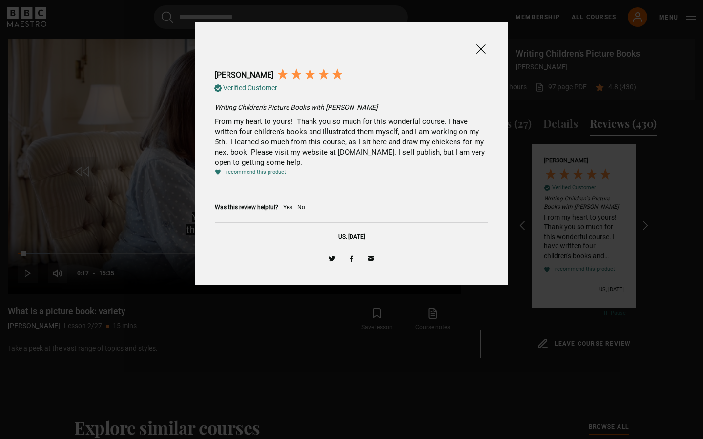  Describe the element at coordinates (371, 258) in the screenshot. I see `a: Share via Email` at that location.